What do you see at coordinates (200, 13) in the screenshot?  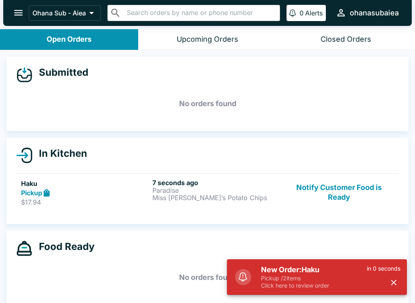 I see `input: Search orders by name or phone number` at bounding box center [200, 13].